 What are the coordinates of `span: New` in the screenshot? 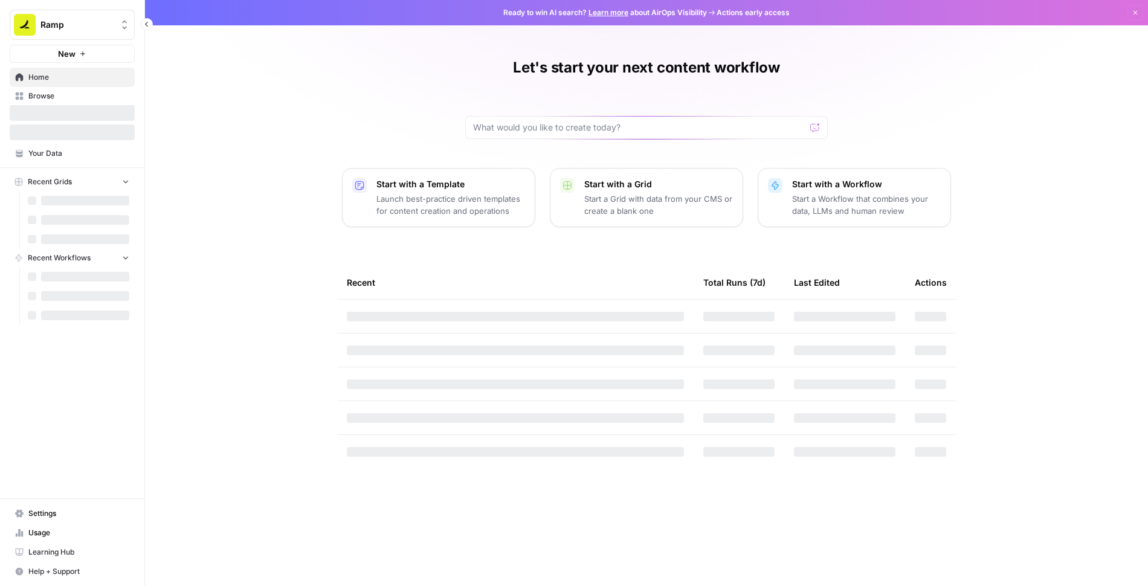 It's located at (66, 54).